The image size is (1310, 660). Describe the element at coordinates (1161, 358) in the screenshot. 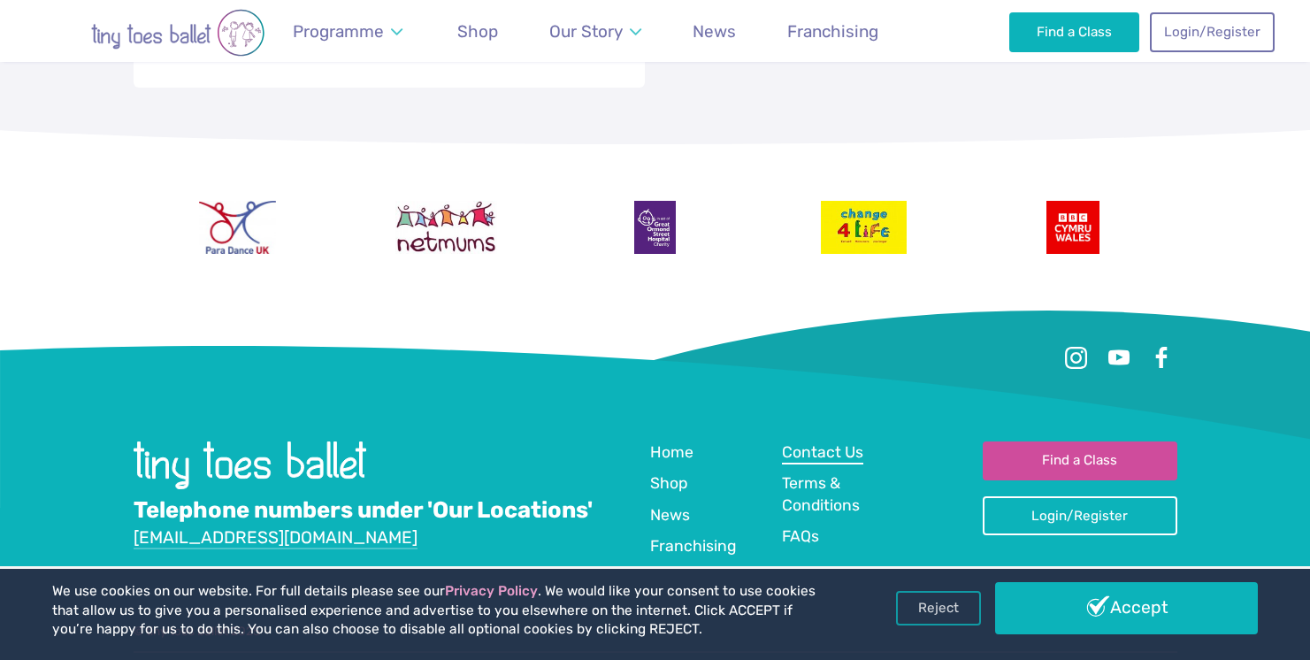

I see `a: Facebook` at that location.